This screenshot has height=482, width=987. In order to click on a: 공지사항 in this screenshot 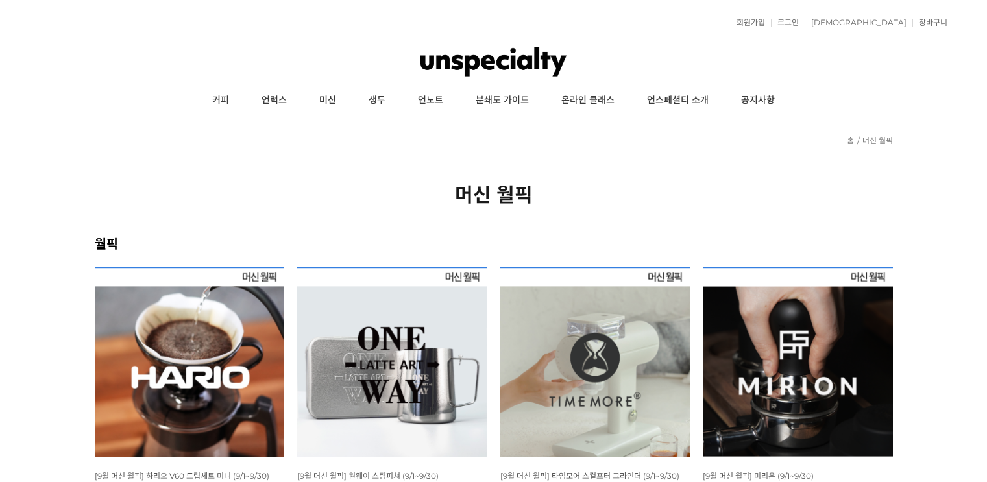, I will do `click(758, 101)`.